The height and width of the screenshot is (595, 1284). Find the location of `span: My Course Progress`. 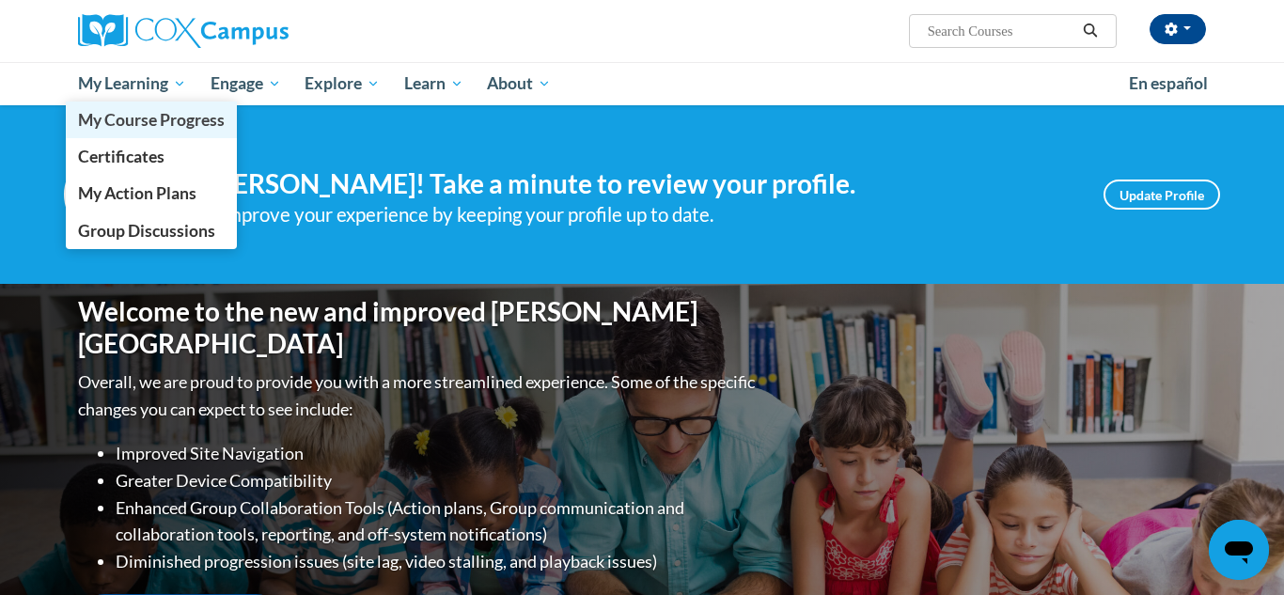

span: My Course Progress is located at coordinates (151, 119).